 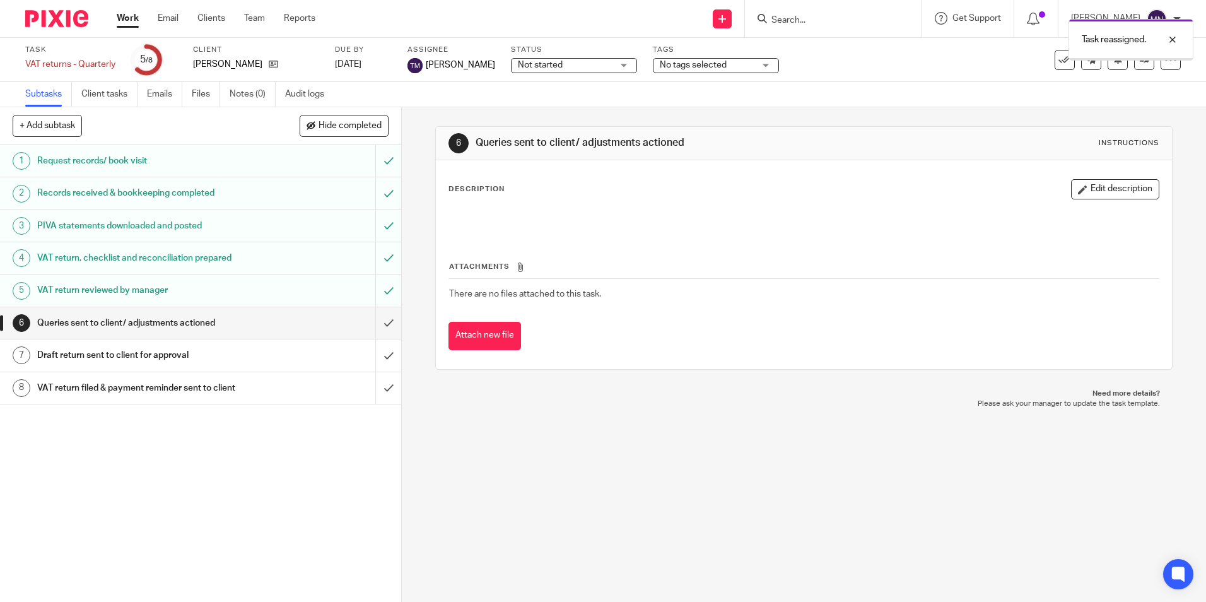 What do you see at coordinates (256, 50) in the screenshot?
I see `label: Client` at bounding box center [256, 50].